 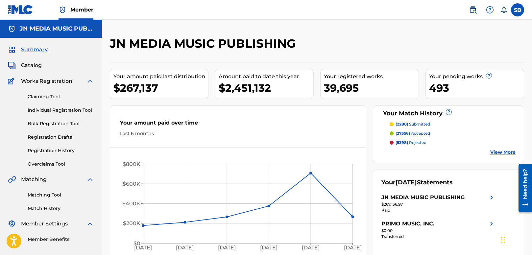 What do you see at coordinates (438, 203) in the screenshot?
I see `a: JN MEDIA MUSIC PUBLISHINGright chevron icon$267,136.97Paid` at bounding box center [438, 203].